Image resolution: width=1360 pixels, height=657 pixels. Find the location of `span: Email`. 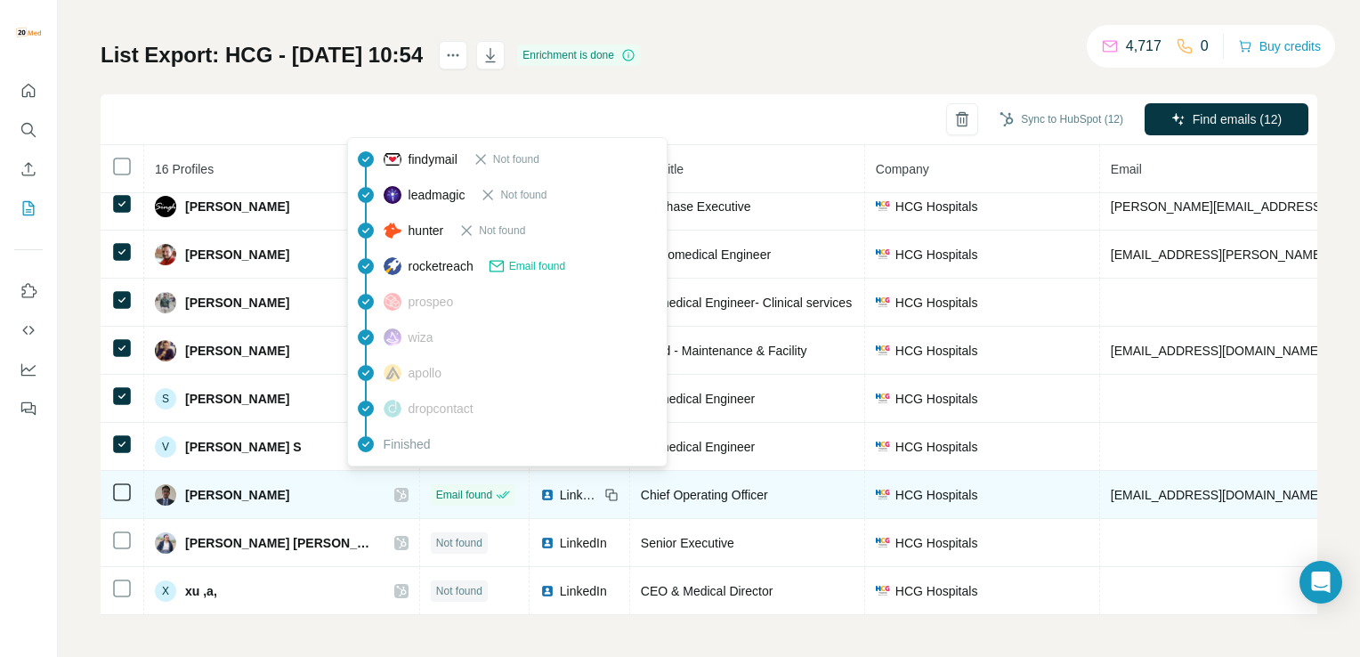

span: Email is located at coordinates (1126, 169).